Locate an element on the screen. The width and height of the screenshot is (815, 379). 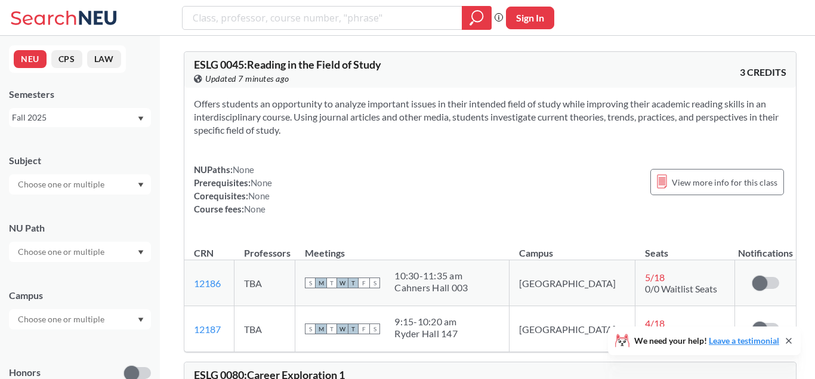
span: 5 / 18 is located at coordinates (654, 277).